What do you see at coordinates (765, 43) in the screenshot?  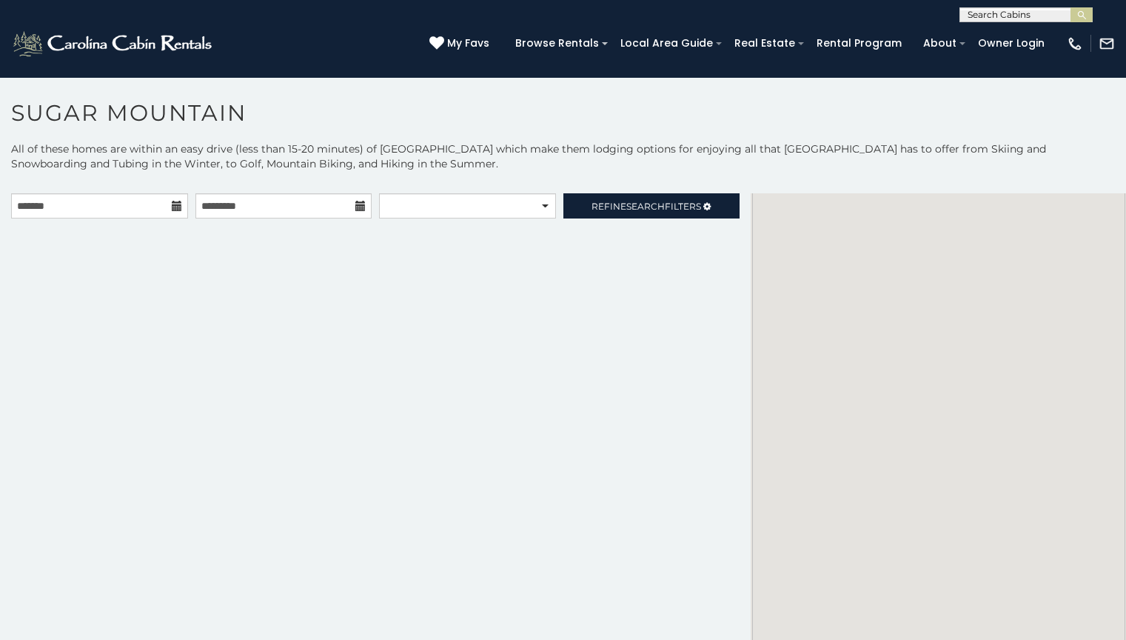 I see `a: Real Estate` at bounding box center [765, 43].